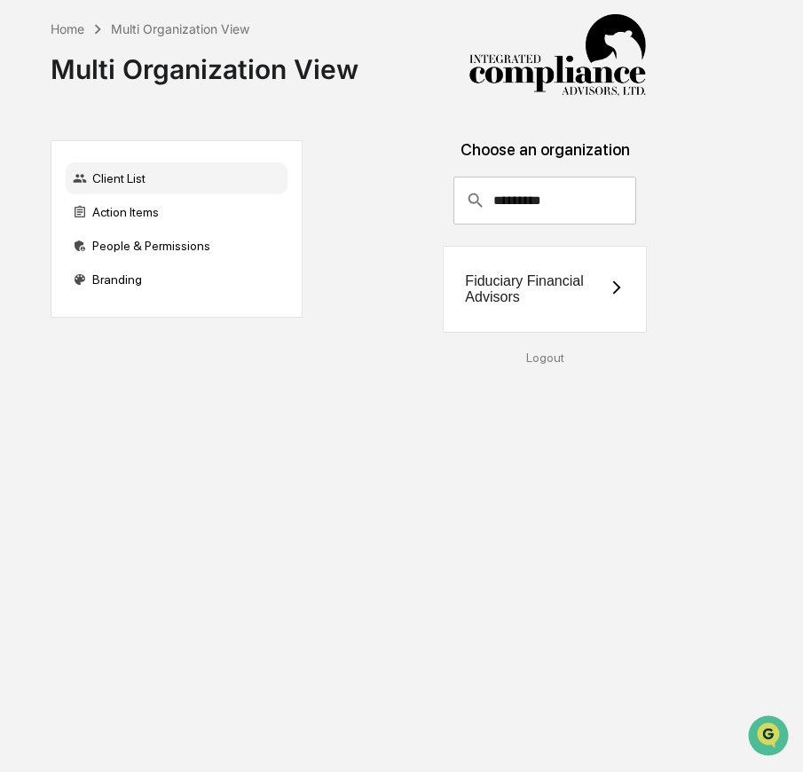 The image size is (803, 772). Describe the element at coordinates (177, 178) in the screenshot. I see `div: Client List` at that location.